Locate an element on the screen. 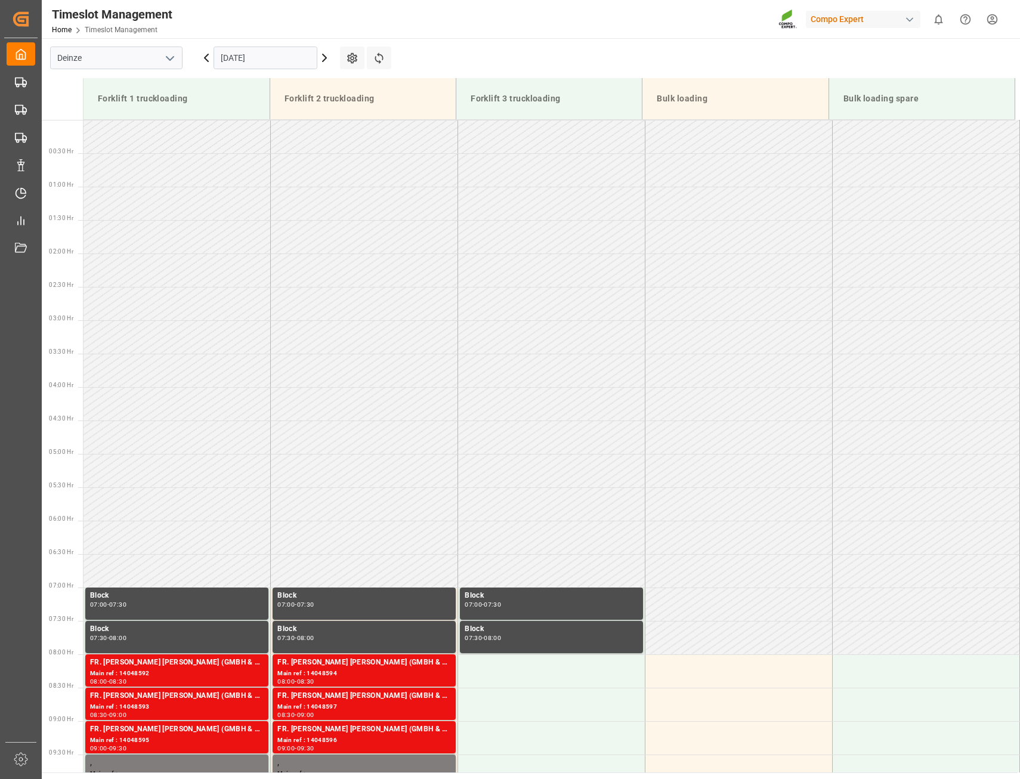 The height and width of the screenshot is (779, 1020). span: 06:00 Hr is located at coordinates (61, 518).